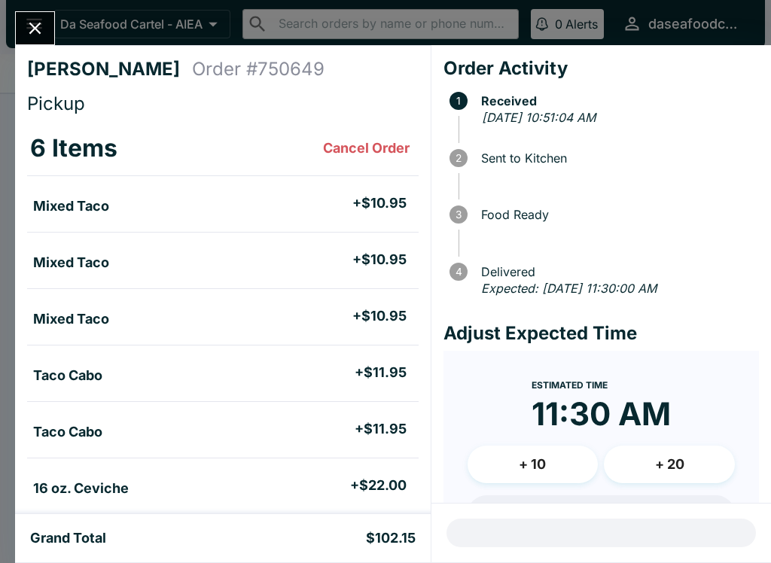 The height and width of the screenshot is (563, 771). I want to click on text: 4, so click(458, 272).